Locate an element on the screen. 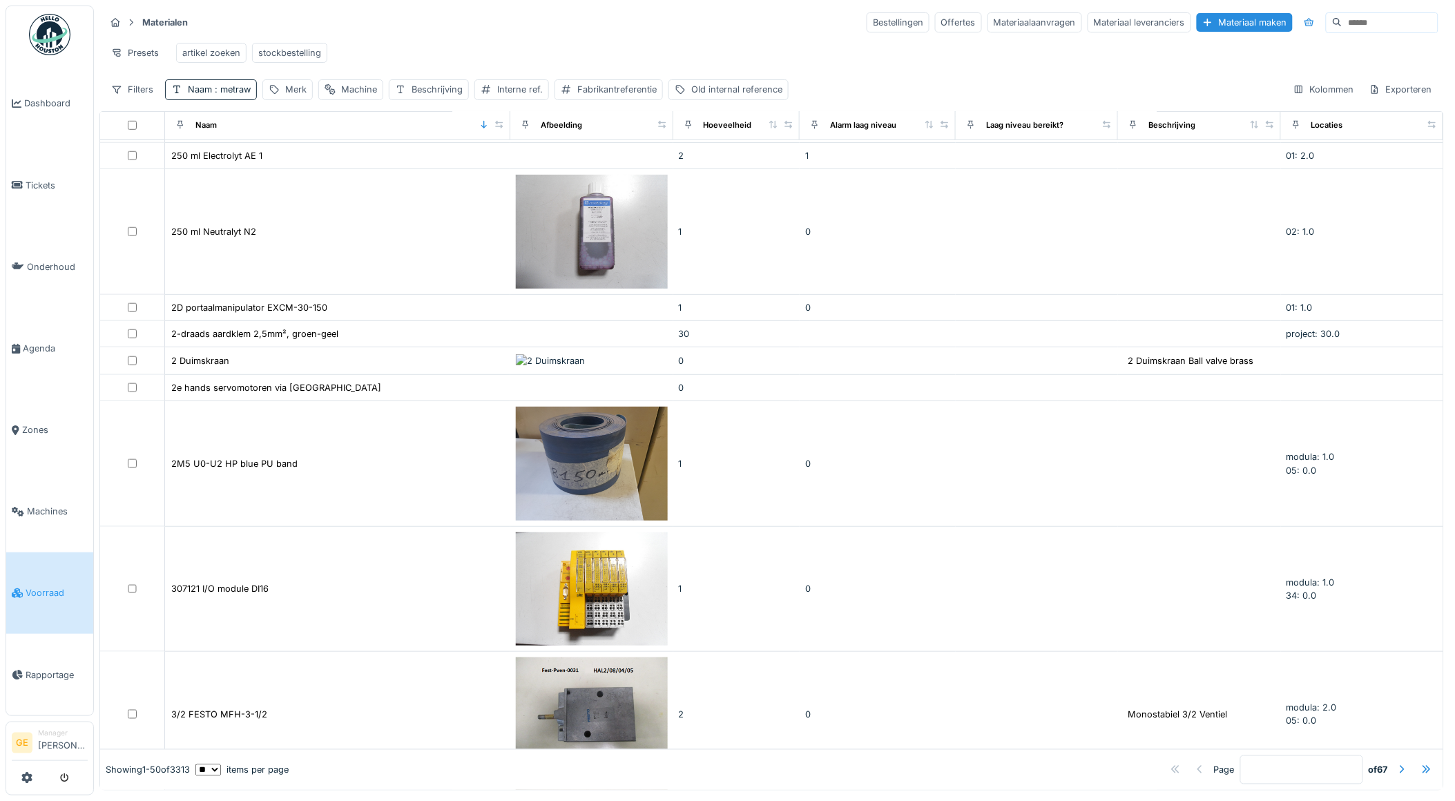  div: 3/2 FESTO MFH-3-1/2 is located at coordinates (219, 714).